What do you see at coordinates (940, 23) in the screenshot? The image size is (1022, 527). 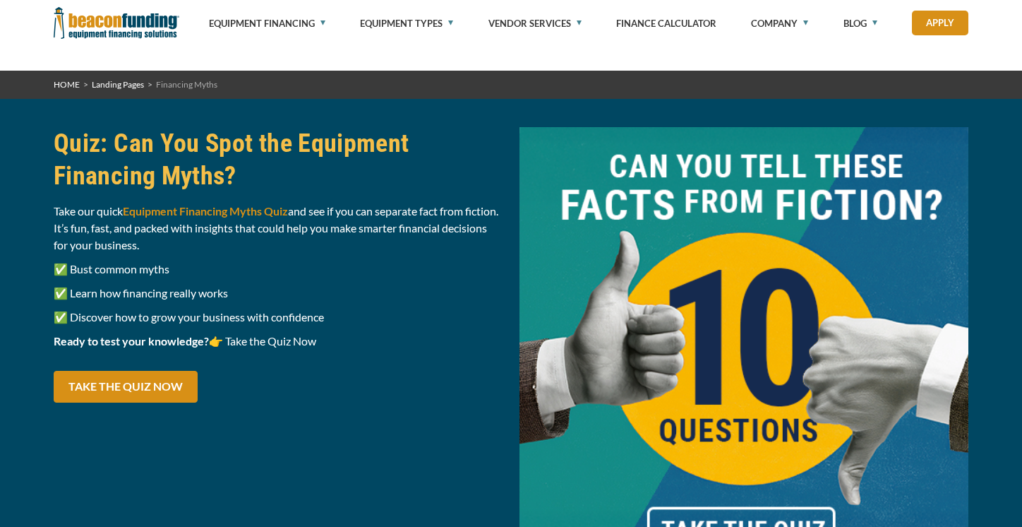 I see `a: Apply` at bounding box center [940, 23].